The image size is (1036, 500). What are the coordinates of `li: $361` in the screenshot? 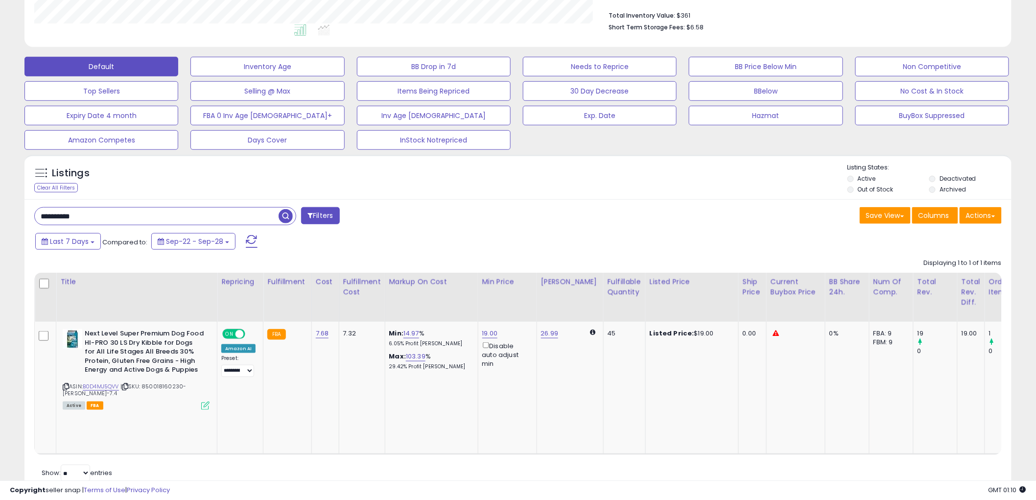 It's located at (802, 15).